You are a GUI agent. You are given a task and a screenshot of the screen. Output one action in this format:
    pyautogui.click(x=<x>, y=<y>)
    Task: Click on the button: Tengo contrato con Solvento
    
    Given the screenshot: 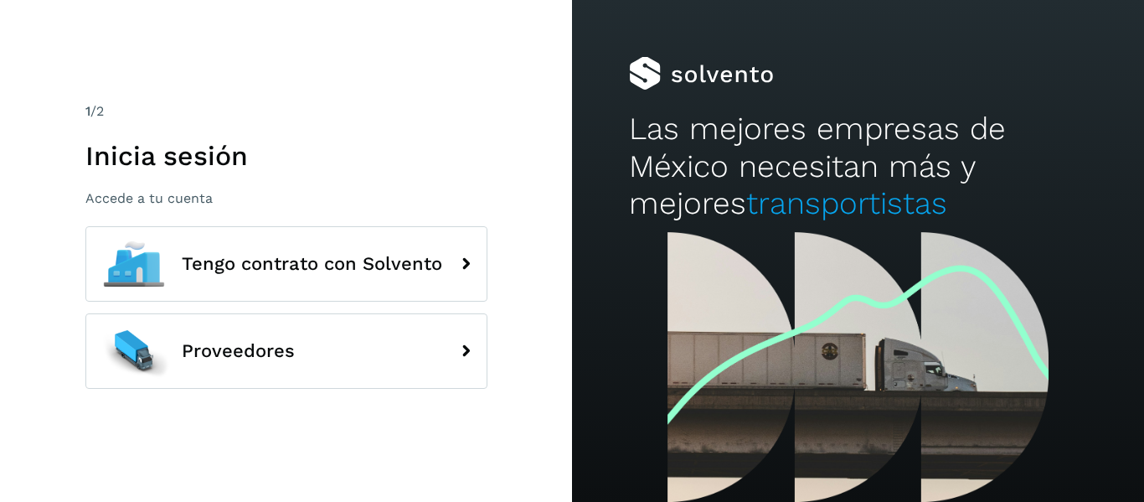 What is the action you would take?
    pyautogui.click(x=286, y=264)
    